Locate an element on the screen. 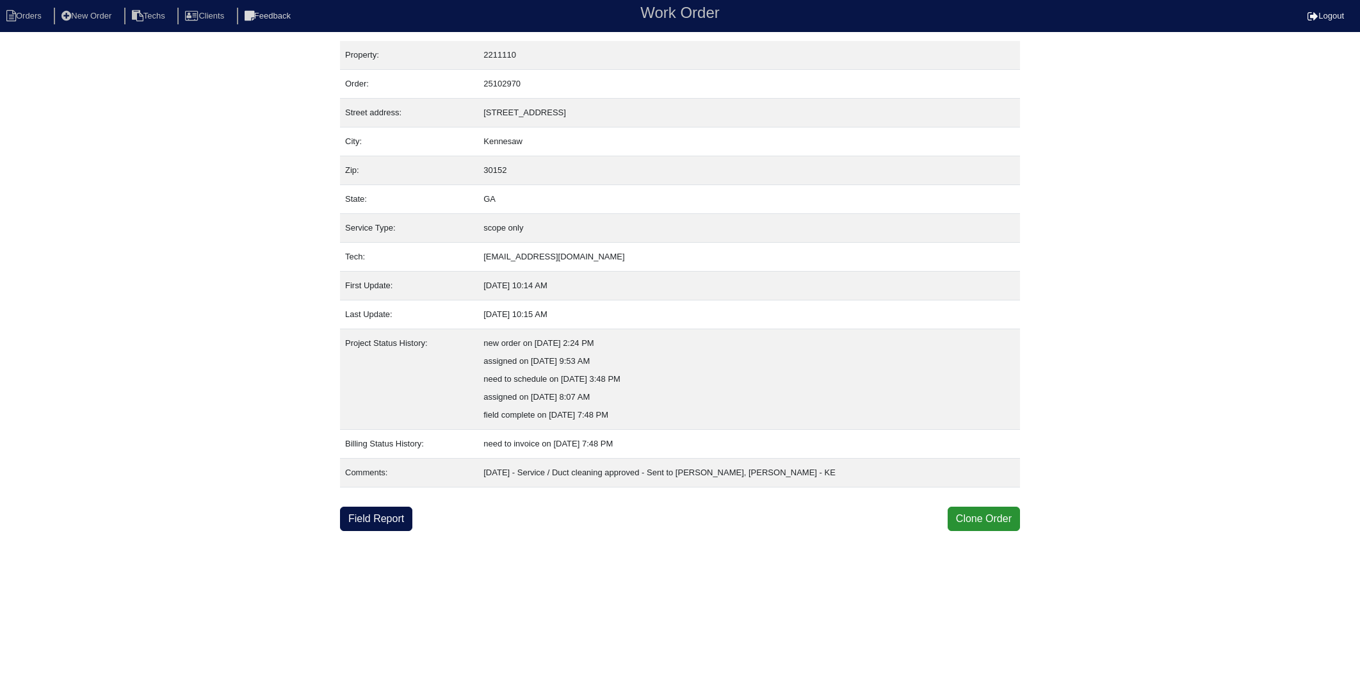  td: Street address: is located at coordinates (409, 113).